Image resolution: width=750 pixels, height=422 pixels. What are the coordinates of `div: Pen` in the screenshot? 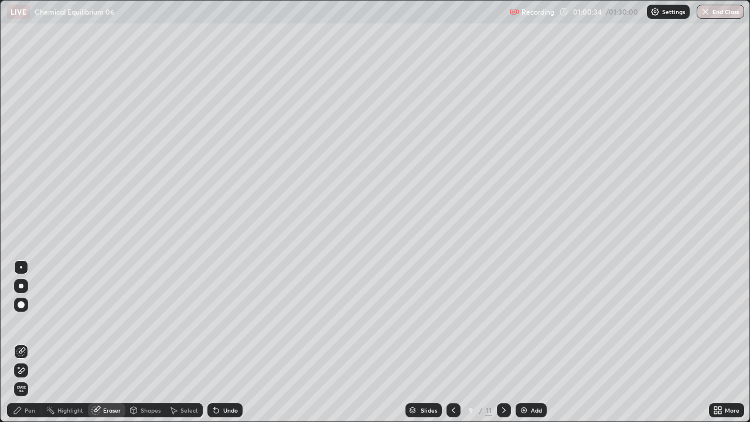 It's located at (30, 410).